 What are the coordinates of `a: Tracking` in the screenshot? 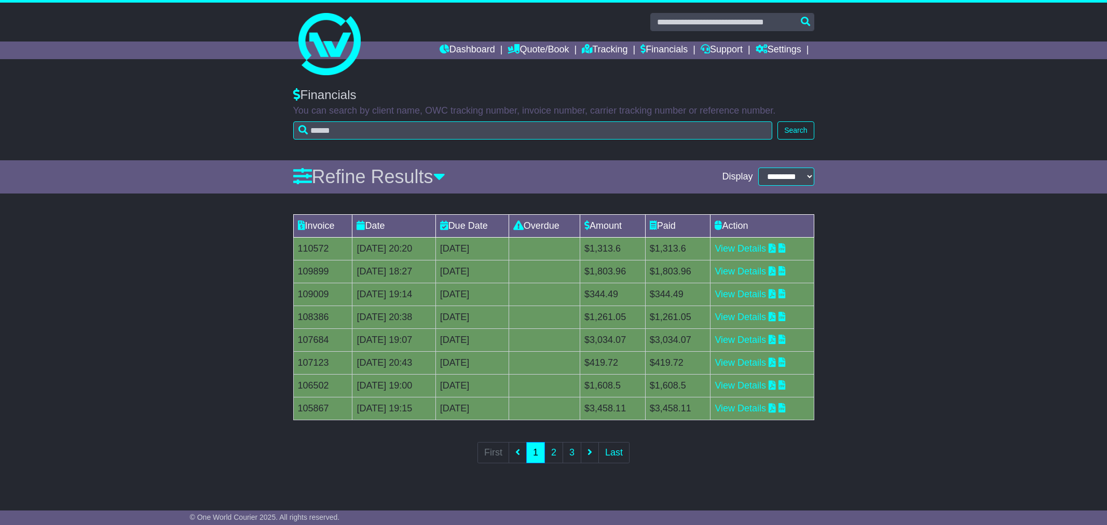 It's located at (605, 50).